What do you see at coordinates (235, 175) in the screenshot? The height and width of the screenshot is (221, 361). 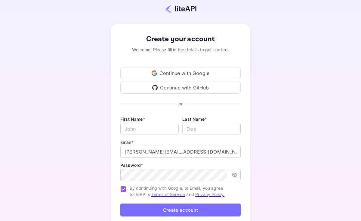 I see `button: toggle password visibility` at bounding box center [235, 175].